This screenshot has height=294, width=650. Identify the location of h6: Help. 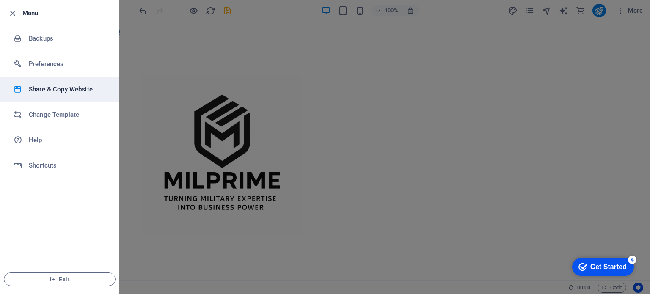
(68, 140).